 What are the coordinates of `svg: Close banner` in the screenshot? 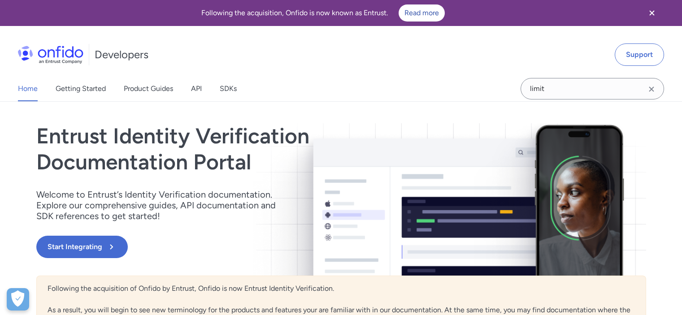 It's located at (652, 13).